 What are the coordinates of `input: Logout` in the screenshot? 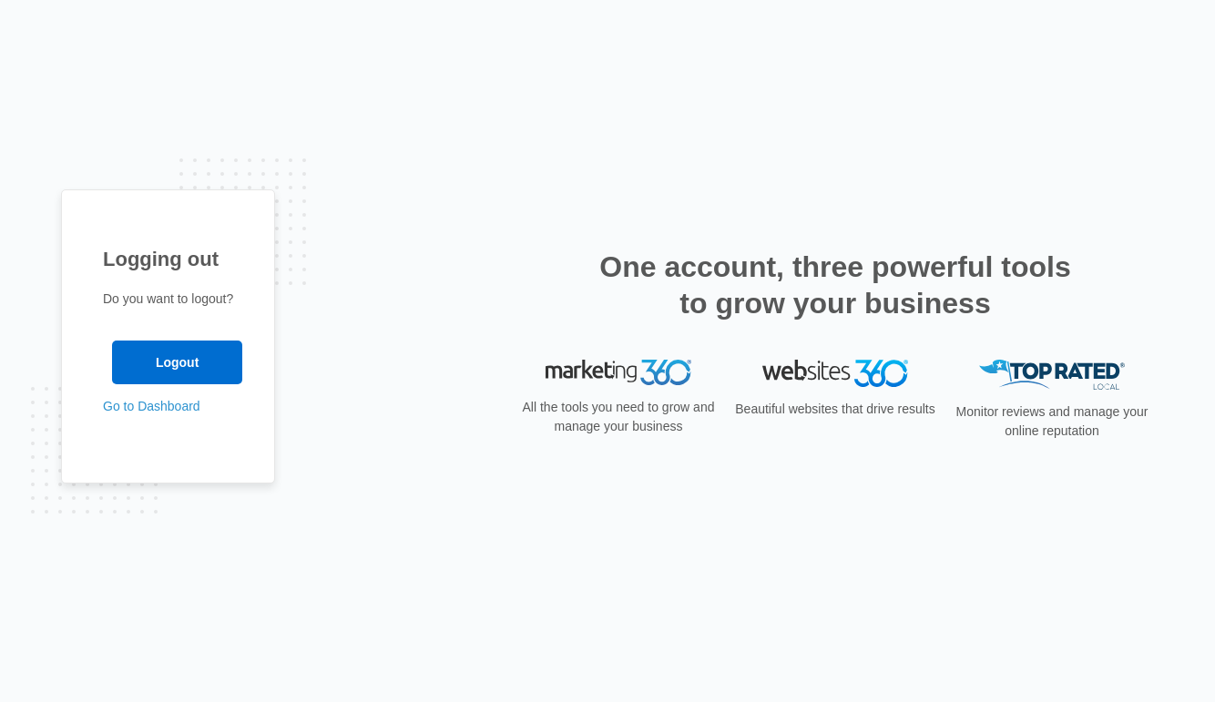 It's located at (177, 363).